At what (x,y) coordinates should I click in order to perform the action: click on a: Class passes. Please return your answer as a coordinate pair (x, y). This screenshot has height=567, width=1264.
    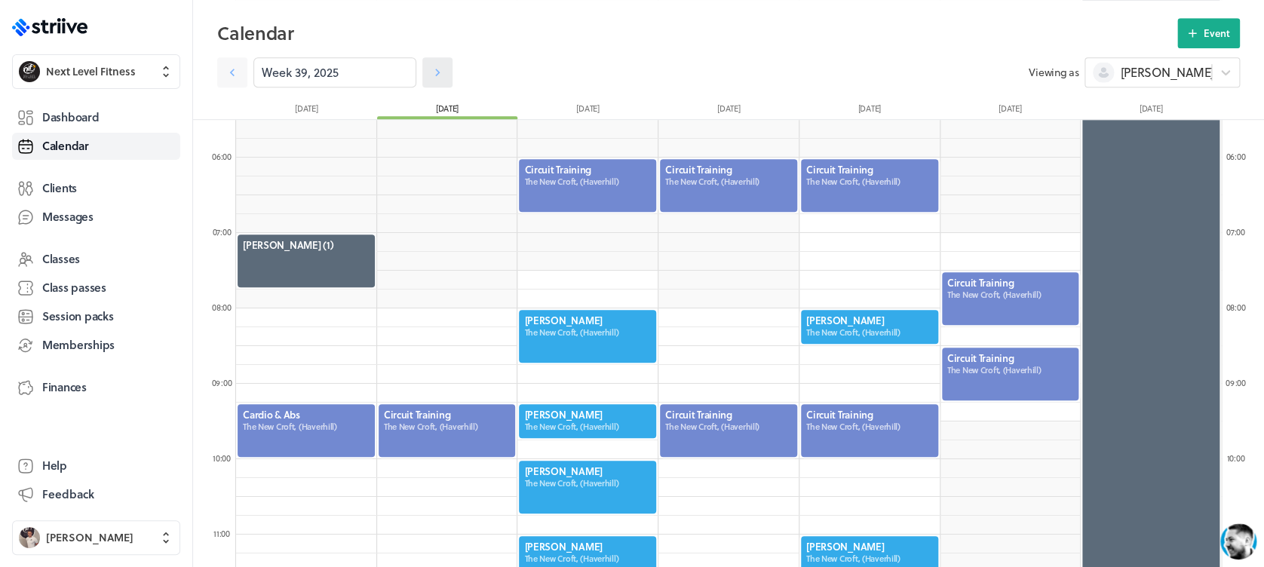
    Looking at the image, I should click on (96, 288).